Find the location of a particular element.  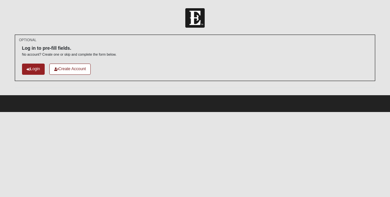

small: OPTIONAL is located at coordinates (28, 40).